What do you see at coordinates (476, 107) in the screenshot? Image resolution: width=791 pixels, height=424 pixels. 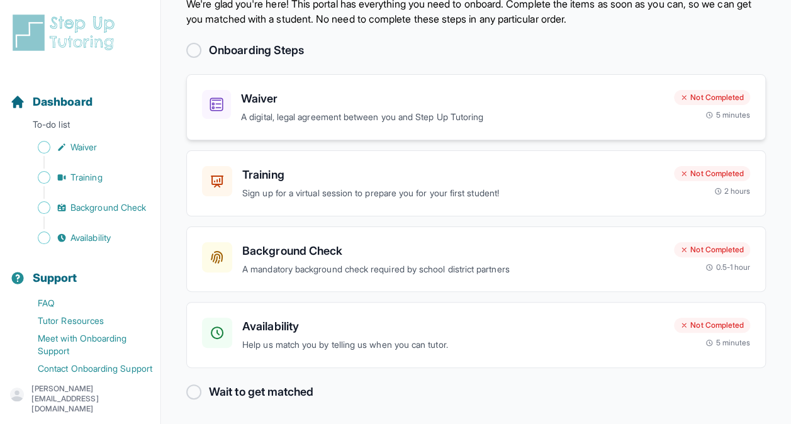 I see `a: WaiverA digital, legal agreement between you and Step Up TutoringNot Completed5 minutes` at bounding box center [476, 107].